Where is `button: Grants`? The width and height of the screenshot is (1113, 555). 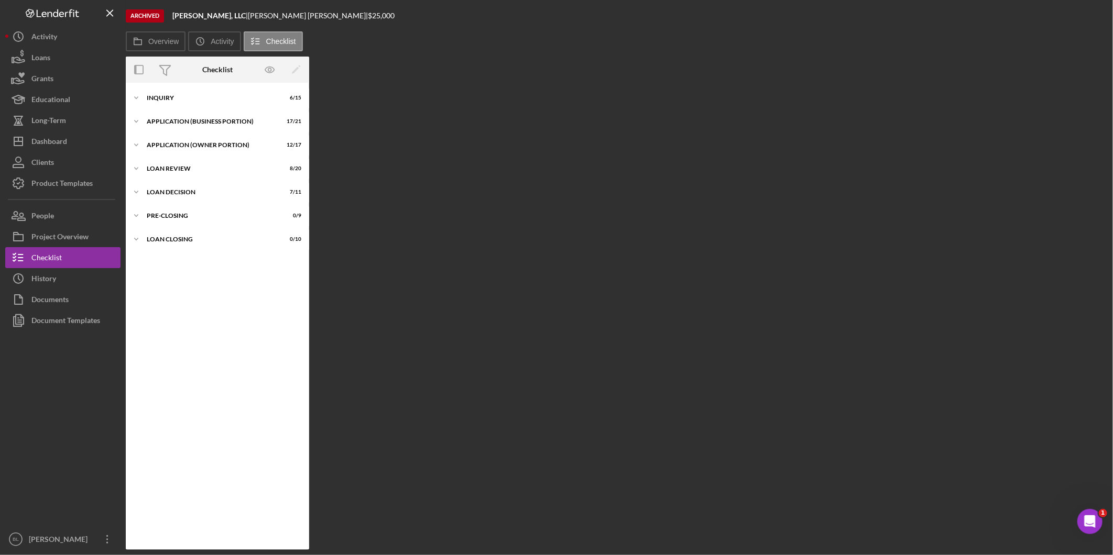
button: Grants is located at coordinates (63, 79).